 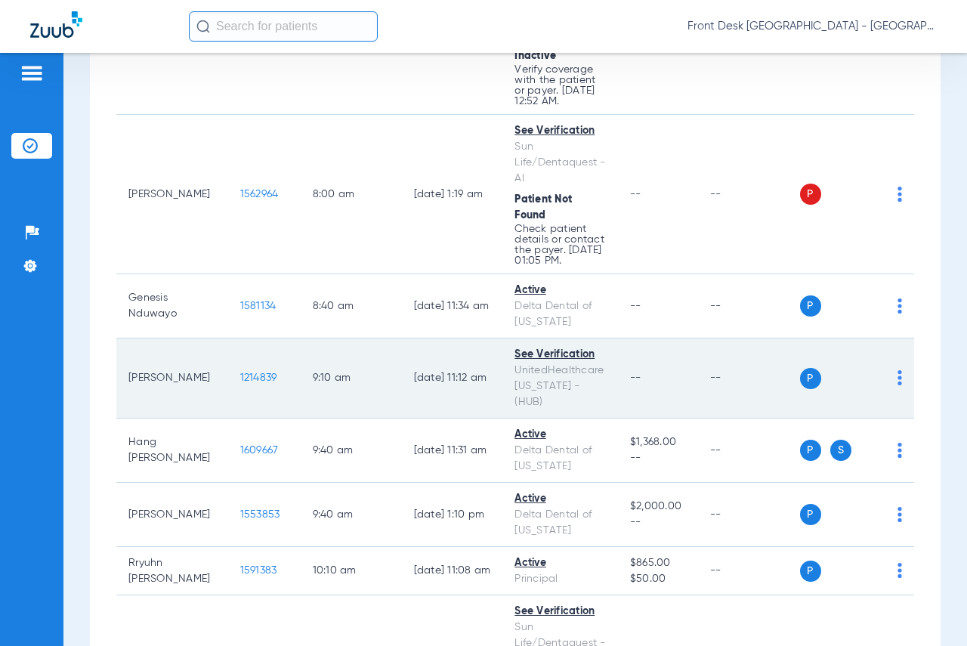 What do you see at coordinates (203, 26) in the screenshot?
I see `img: Search Icon` at bounding box center [203, 26].